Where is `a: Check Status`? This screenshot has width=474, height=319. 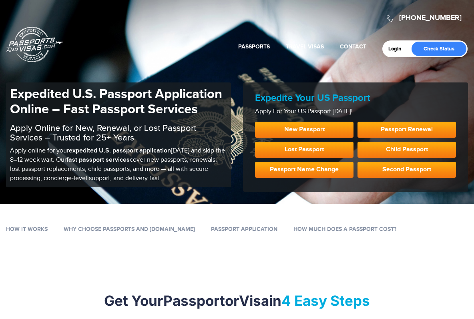
a: Check Status is located at coordinates (439, 49).